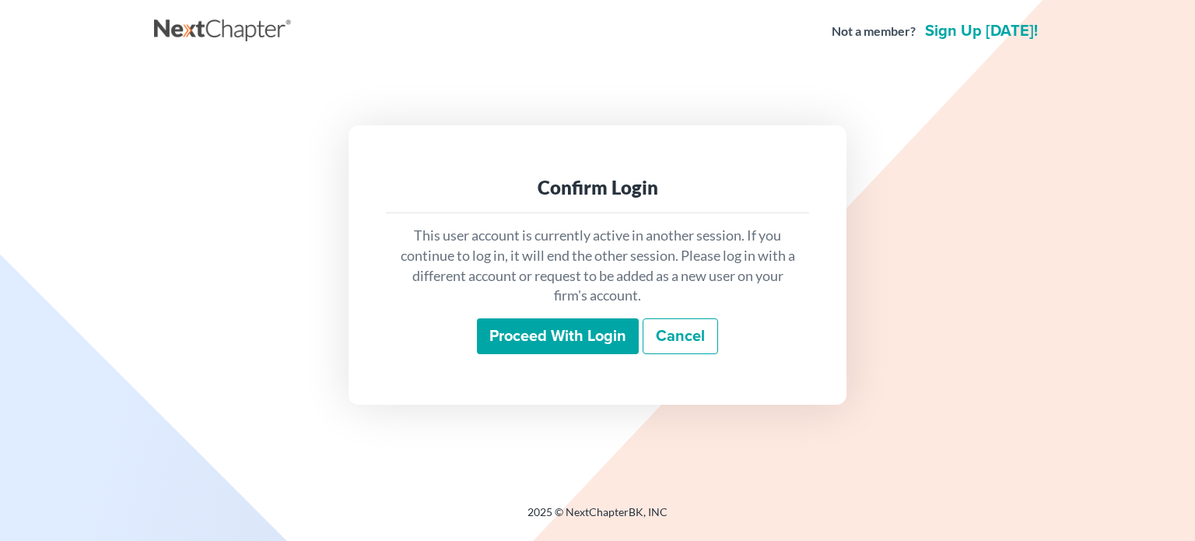  What do you see at coordinates (597, 265) in the screenshot?
I see `p: This user account is currently active in another session. If you continue to log in, it will end ...` at bounding box center [597, 265].